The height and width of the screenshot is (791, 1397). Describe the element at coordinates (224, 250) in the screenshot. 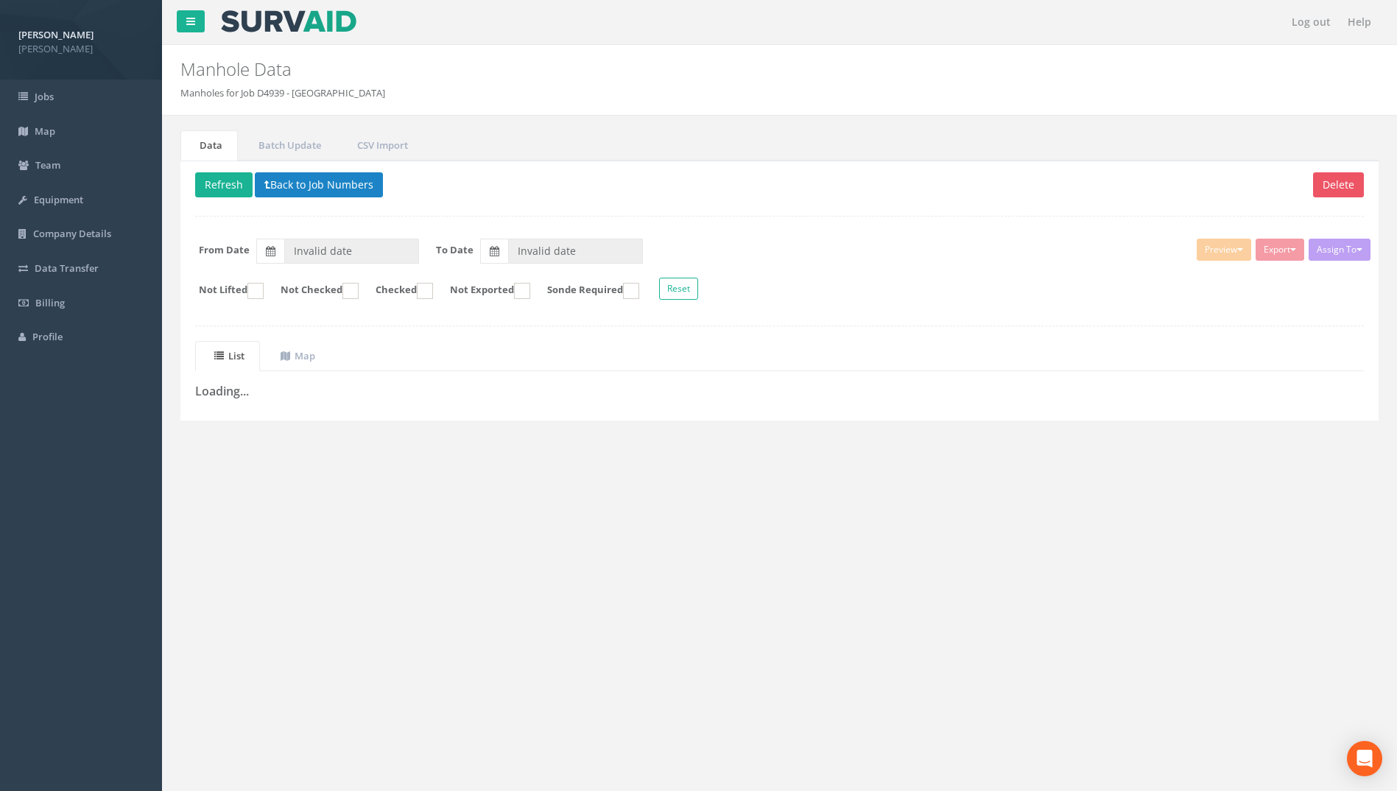

I see `label: From Date` at that location.